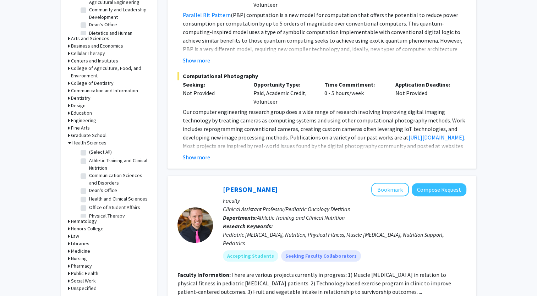 This screenshot has width=537, height=296. Describe the element at coordinates (390, 190) in the screenshot. I see `button: Add Corey Hawes to Bookmarks` at that location.